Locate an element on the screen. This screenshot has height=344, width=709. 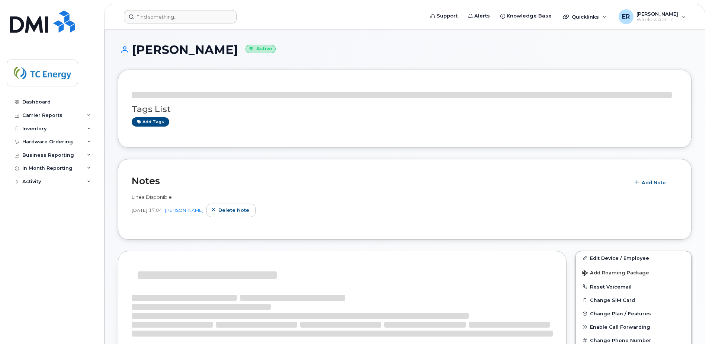
span: Delete note is located at coordinates (234, 210).